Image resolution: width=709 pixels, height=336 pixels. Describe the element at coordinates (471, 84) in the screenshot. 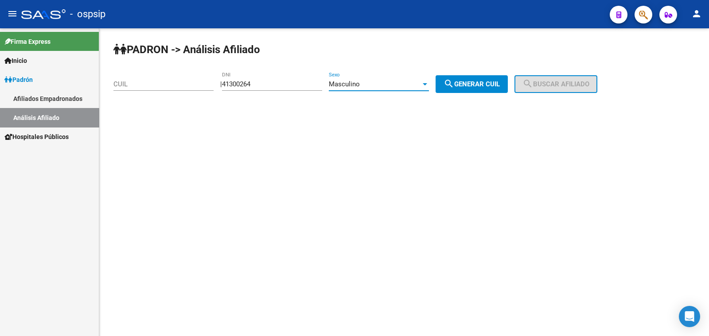

I see `button: Generar CUIL` at that location.